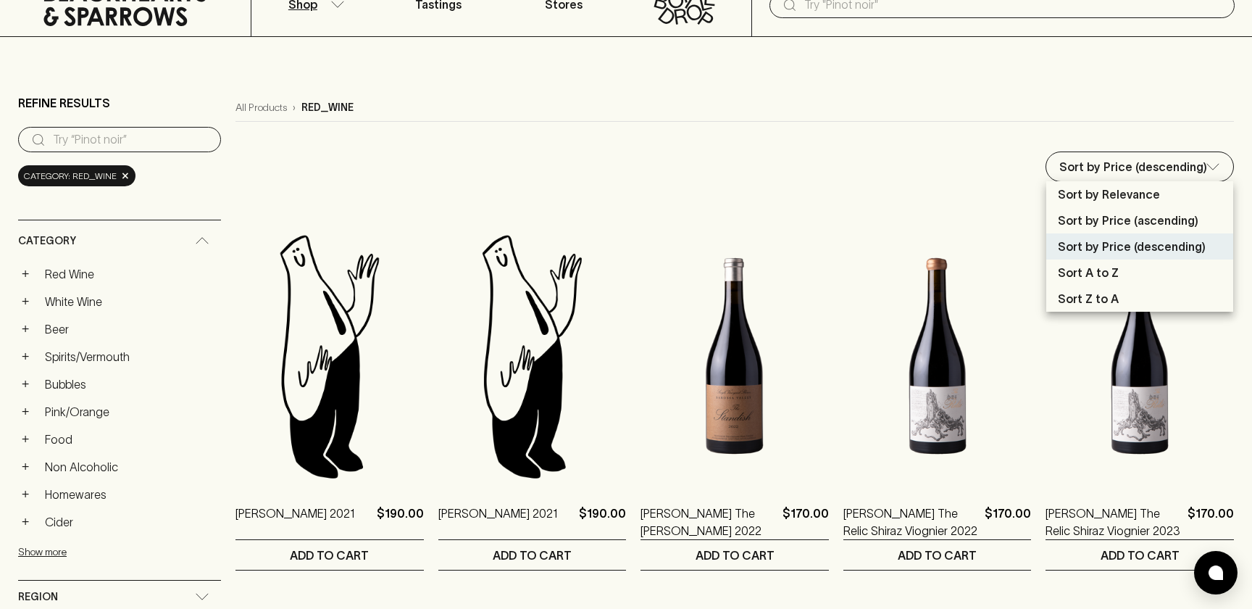  I want to click on p: Sort by Relevance, so click(1109, 194).